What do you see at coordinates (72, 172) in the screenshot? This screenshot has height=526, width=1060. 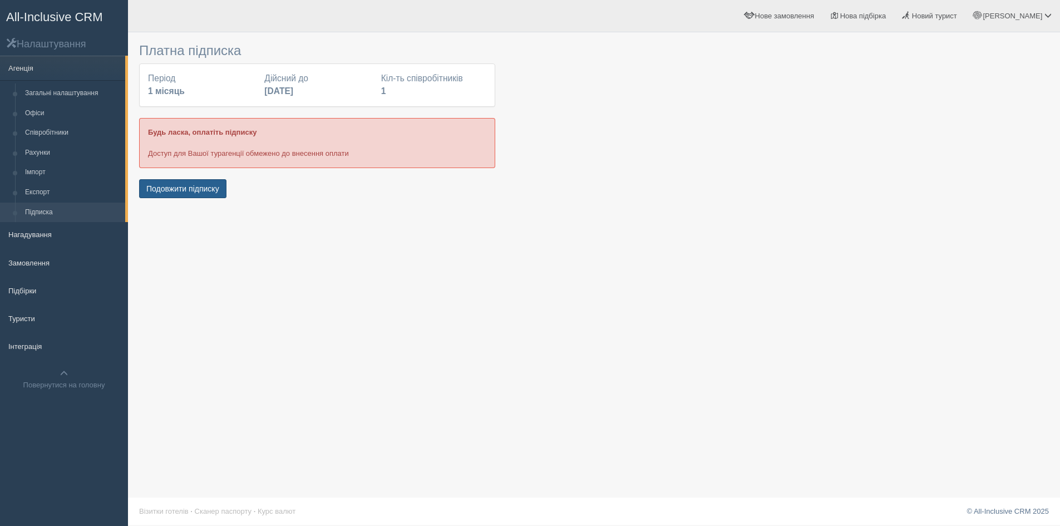 I see `a: Імпорт` at bounding box center [72, 172].